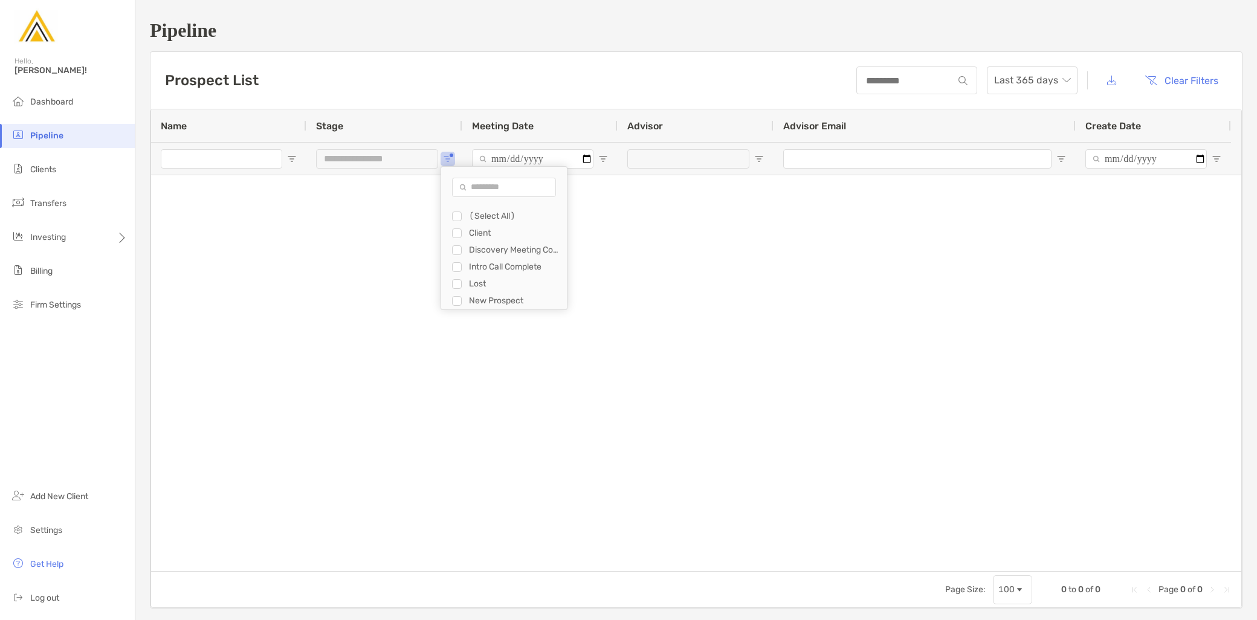 The width and height of the screenshot is (1257, 620). I want to click on span: to, so click(1072, 589).